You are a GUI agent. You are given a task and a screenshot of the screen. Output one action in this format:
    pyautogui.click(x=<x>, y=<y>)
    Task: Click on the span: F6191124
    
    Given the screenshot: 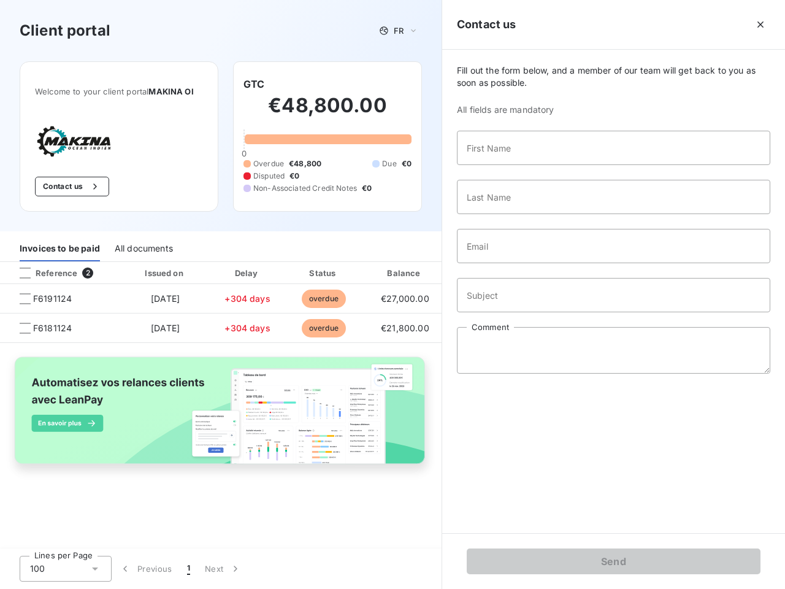 What is the action you would take?
    pyautogui.click(x=52, y=299)
    